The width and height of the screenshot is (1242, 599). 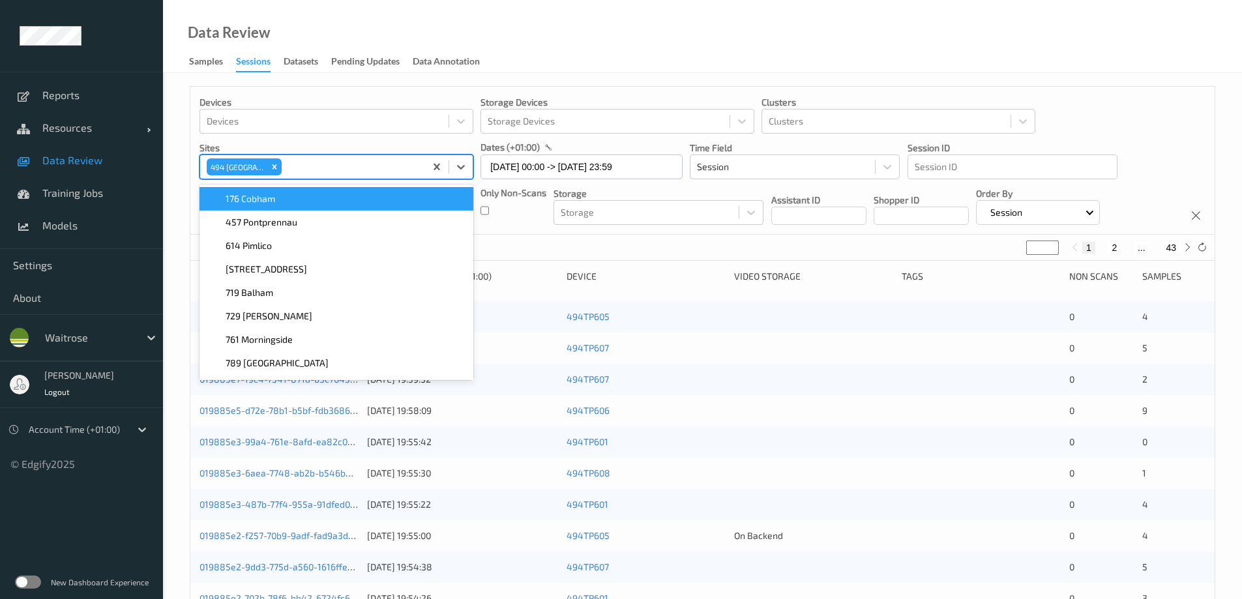 What do you see at coordinates (513, 193) in the screenshot?
I see `p: Only Non-Scans` at bounding box center [513, 193].